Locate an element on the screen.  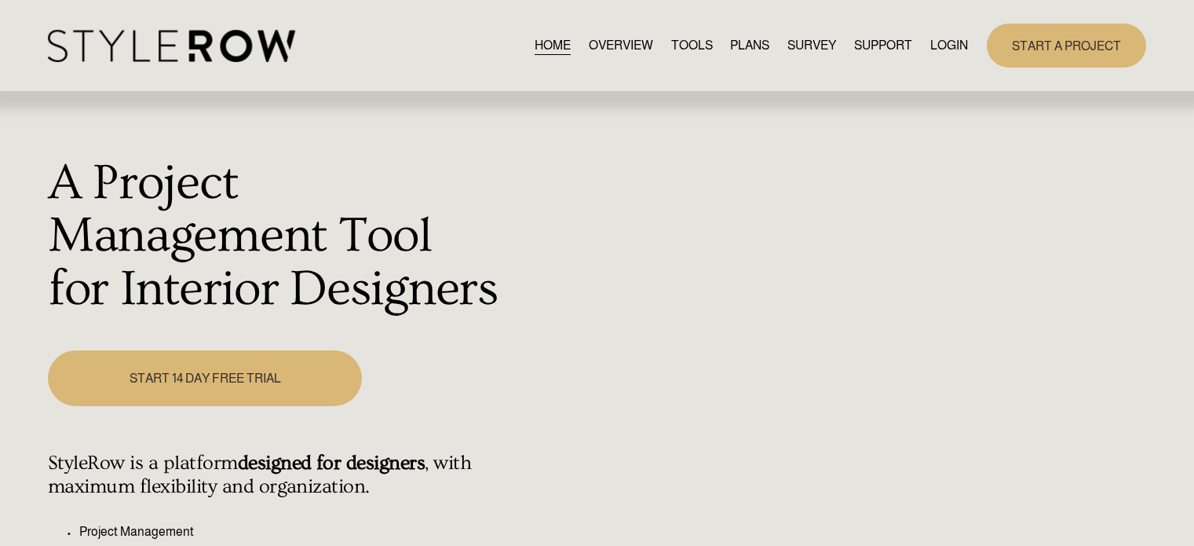
a: START 14 DAY FREE TRIAL is located at coordinates (205, 378).